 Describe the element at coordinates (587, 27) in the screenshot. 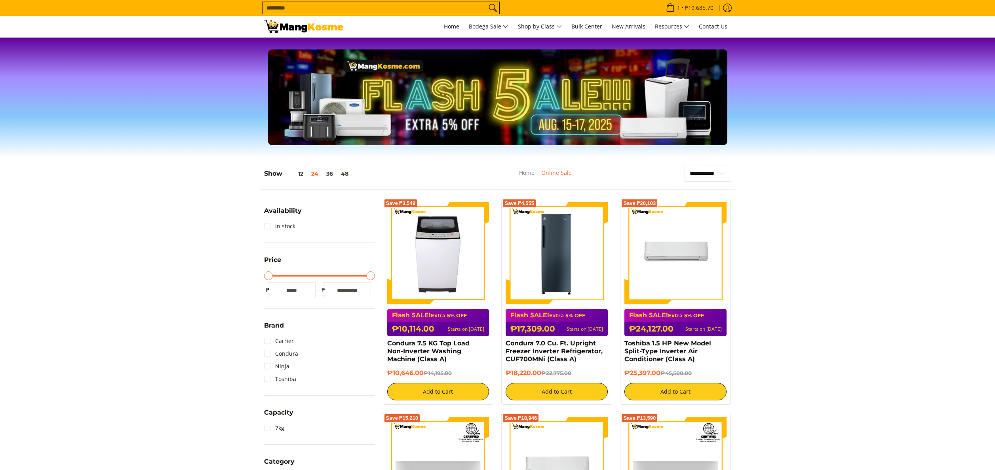

I see `a: Bulk Center` at that location.